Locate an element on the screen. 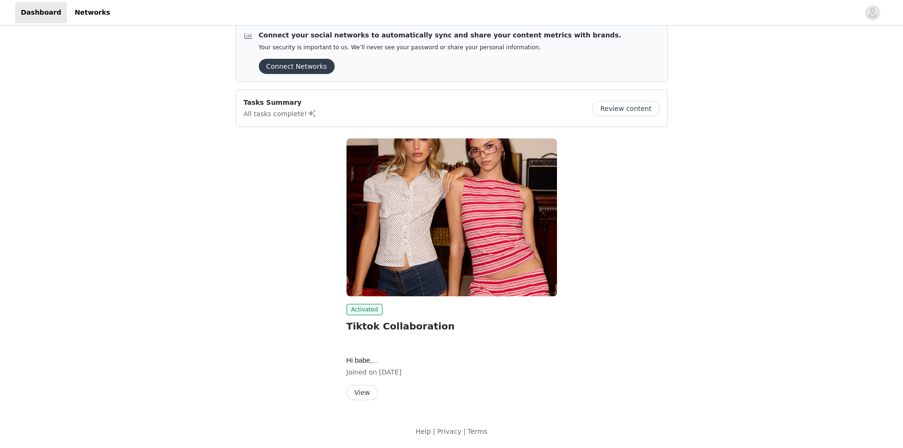 The width and height of the screenshot is (903, 448). button: Review content is located at coordinates (626, 109).